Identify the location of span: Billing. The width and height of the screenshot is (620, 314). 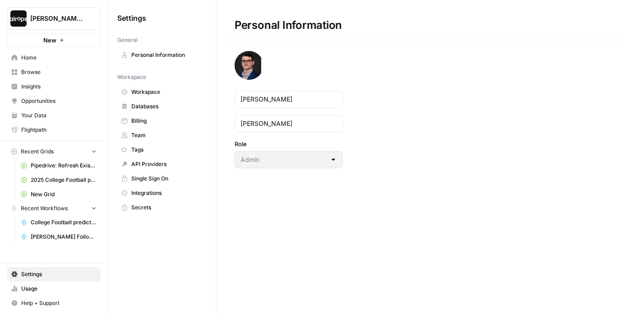
(167, 121).